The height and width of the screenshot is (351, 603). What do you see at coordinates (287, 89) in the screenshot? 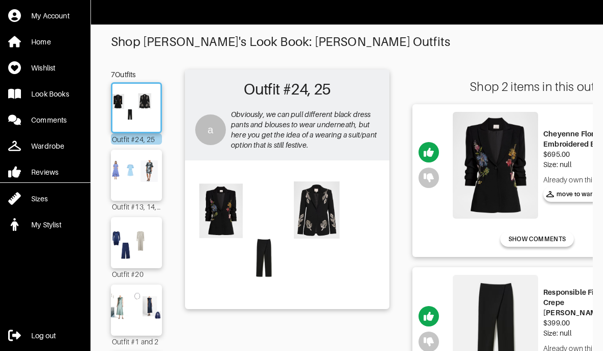
I see `h2: Outfit #24, 25` at bounding box center [287, 89].